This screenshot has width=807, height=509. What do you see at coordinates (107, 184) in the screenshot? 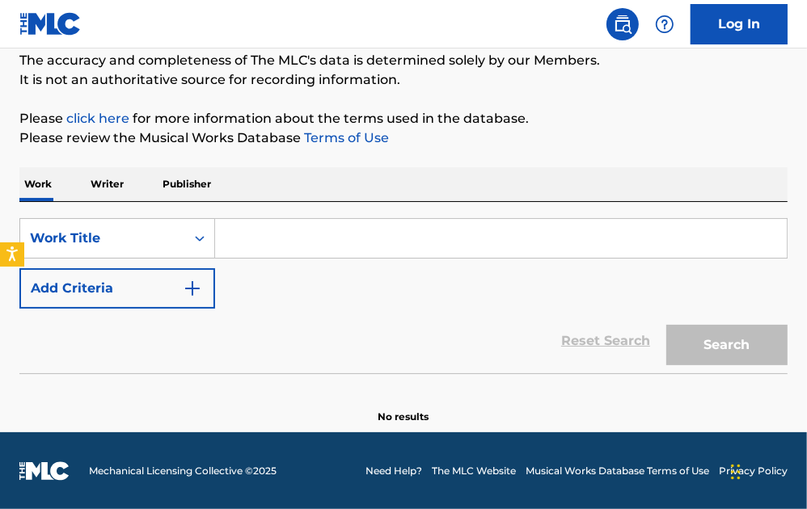
I see `p: Writer` at bounding box center [107, 184].